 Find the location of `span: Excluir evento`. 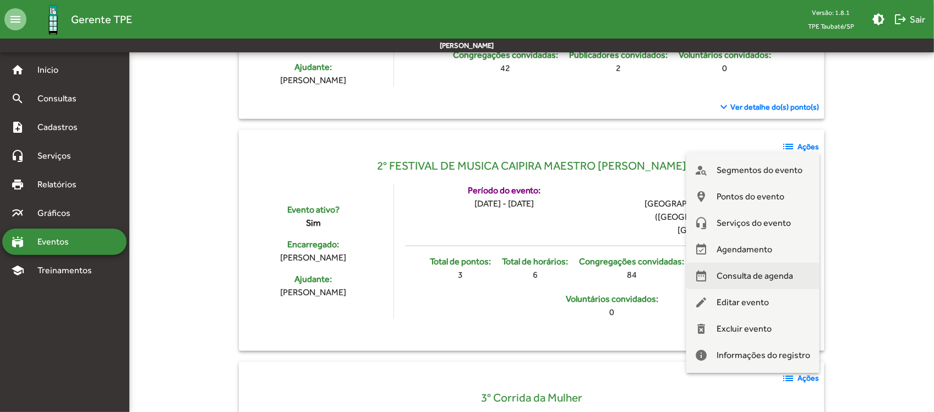

span: Excluir evento is located at coordinates (745, 329).